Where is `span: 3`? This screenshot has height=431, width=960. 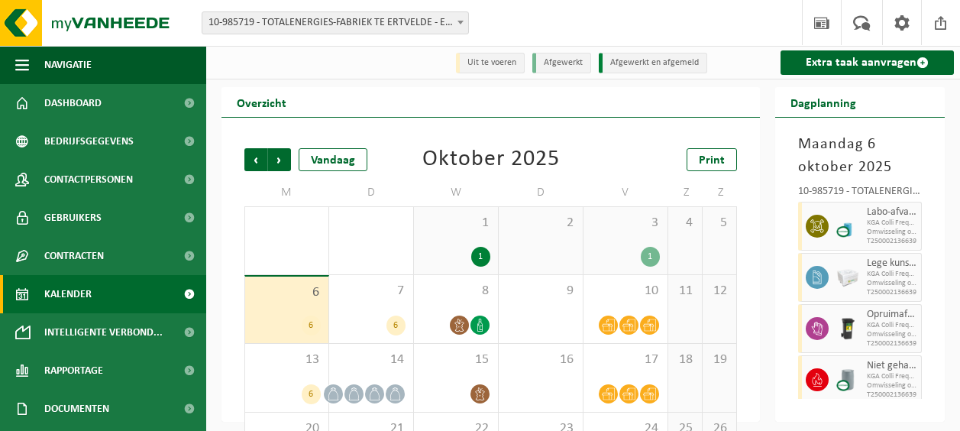
span: 3 is located at coordinates (626, 223).